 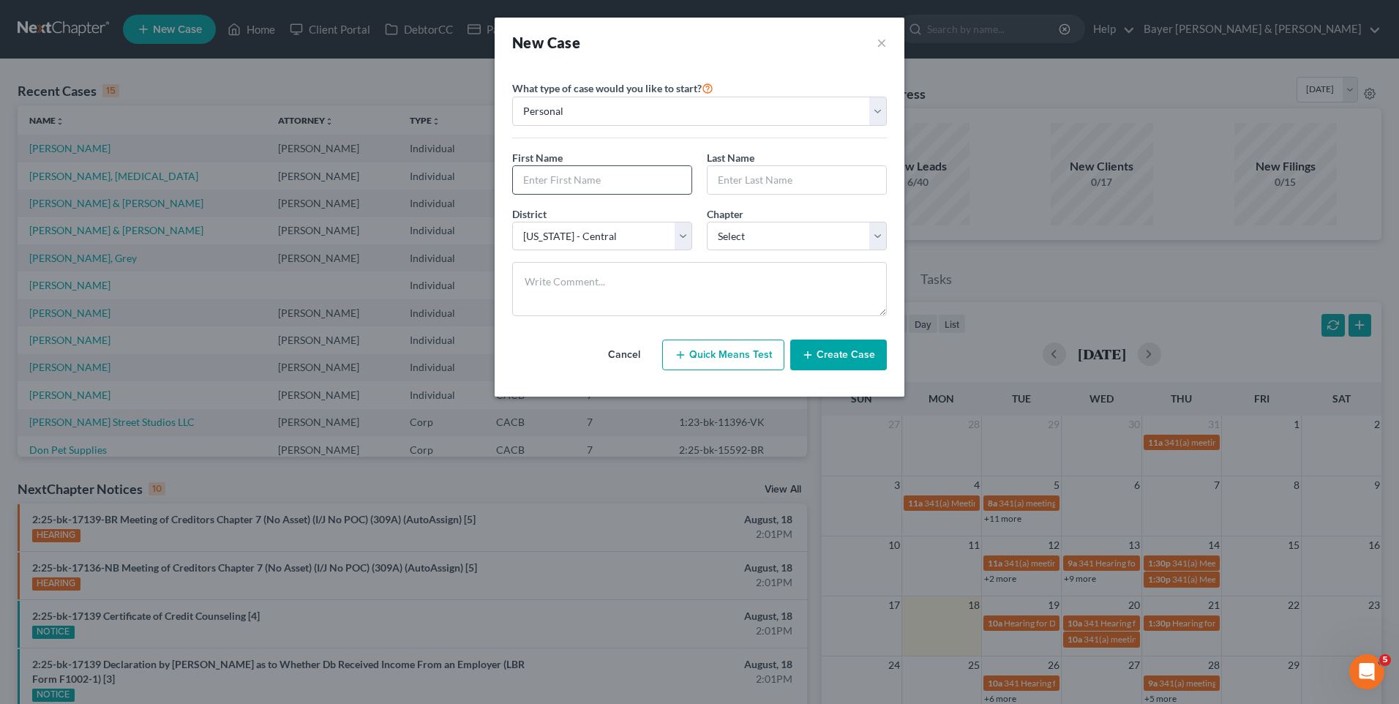 What do you see at coordinates (725, 214) in the screenshot?
I see `span: Chapter` at bounding box center [725, 214].